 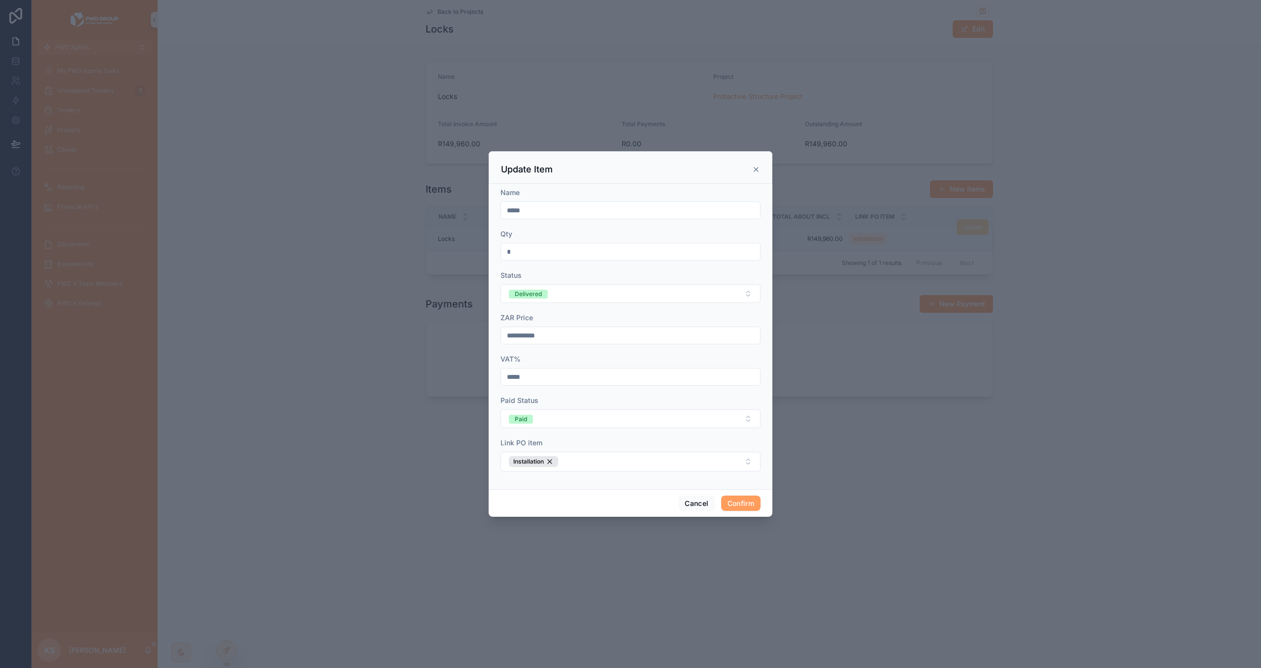 I want to click on span: Status, so click(x=511, y=275).